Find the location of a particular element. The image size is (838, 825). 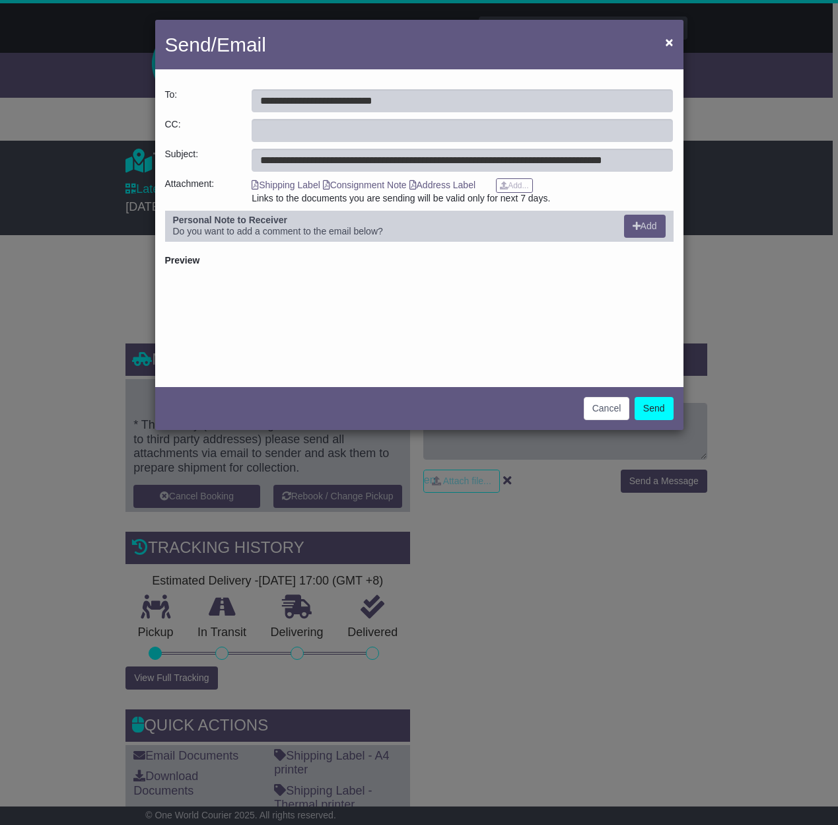

a: Address Label is located at coordinates (443, 185).